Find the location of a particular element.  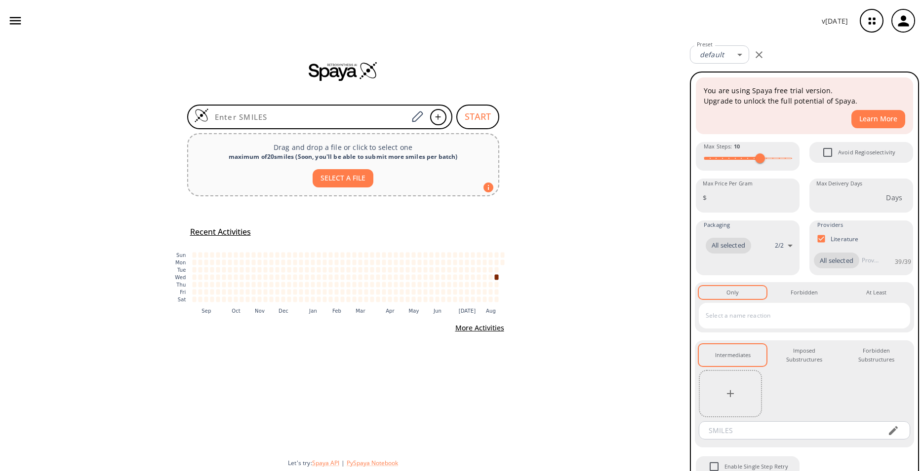

text: Oct is located at coordinates (236, 311).